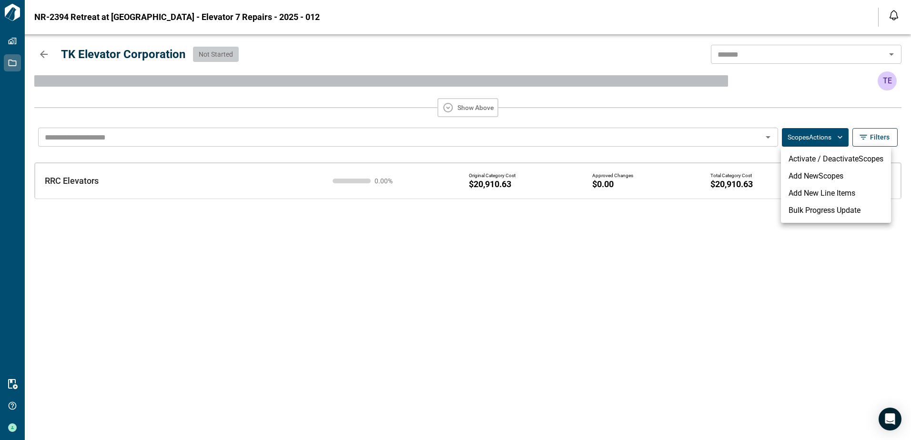  I want to click on ul: ScopesActions, so click(836, 185).